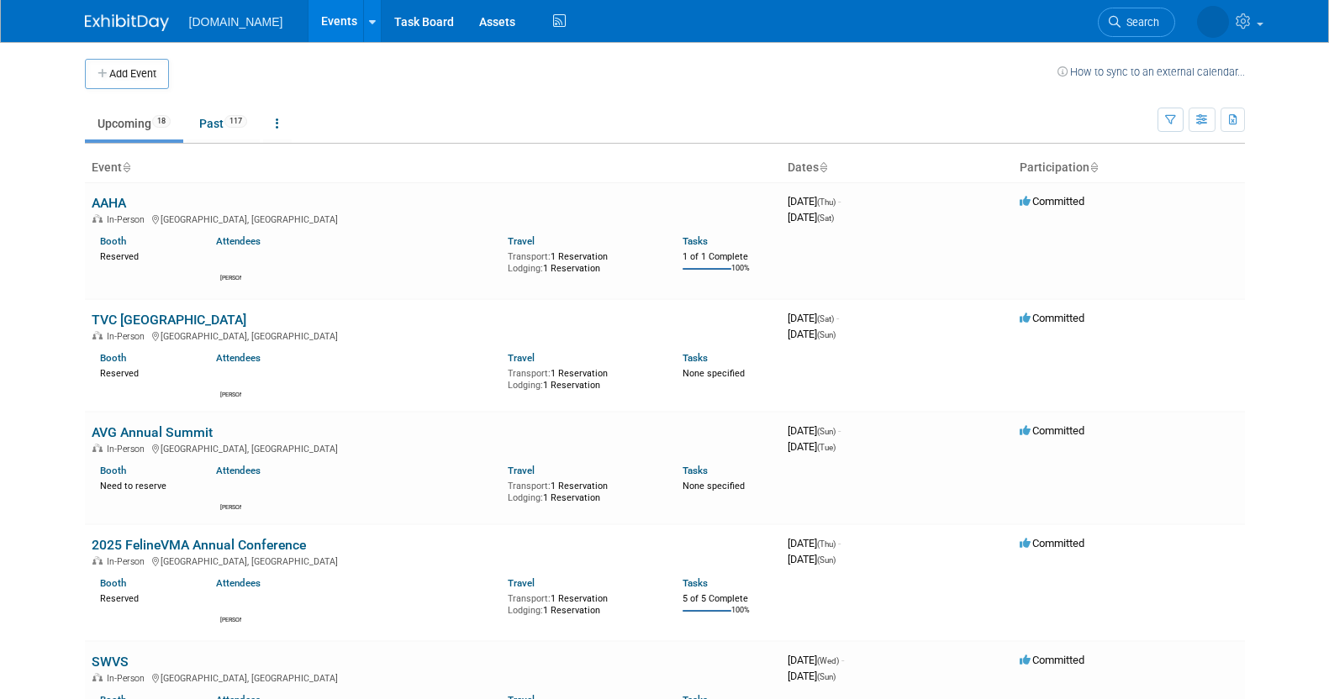  What do you see at coordinates (231, 379) in the screenshot?
I see `img: Shawn Wilkie` at bounding box center [231, 379].